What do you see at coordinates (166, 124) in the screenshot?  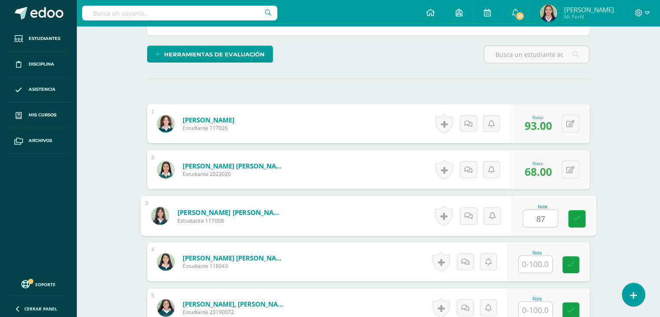 I see `img: eab9122cd9ab8c4f07bef515bffe6dd1.png` at bounding box center [166, 124].